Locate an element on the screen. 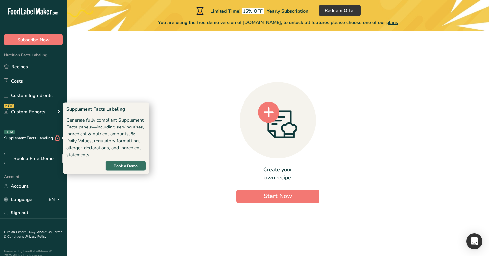  div: Limited Time! is located at coordinates (251, 11).